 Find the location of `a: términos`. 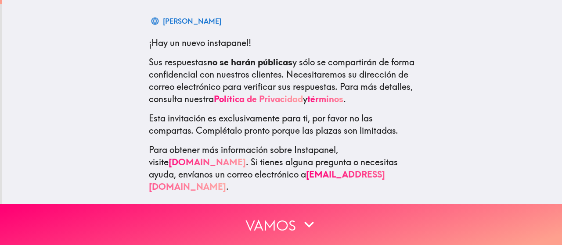

a: términos is located at coordinates (325, 99).